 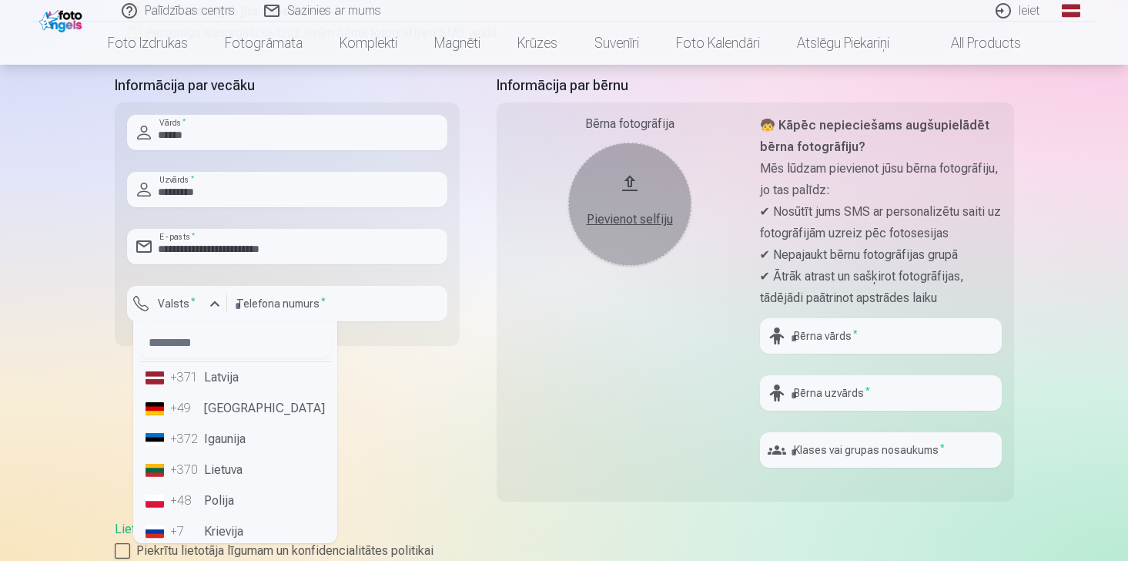 I want to click on li: Igaunija, so click(x=235, y=439).